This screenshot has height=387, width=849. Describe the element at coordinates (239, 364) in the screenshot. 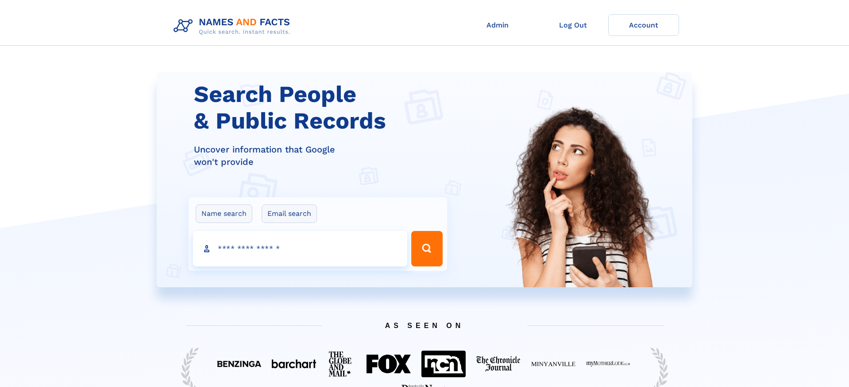

I see `img: Featured on Benzinga` at that location.